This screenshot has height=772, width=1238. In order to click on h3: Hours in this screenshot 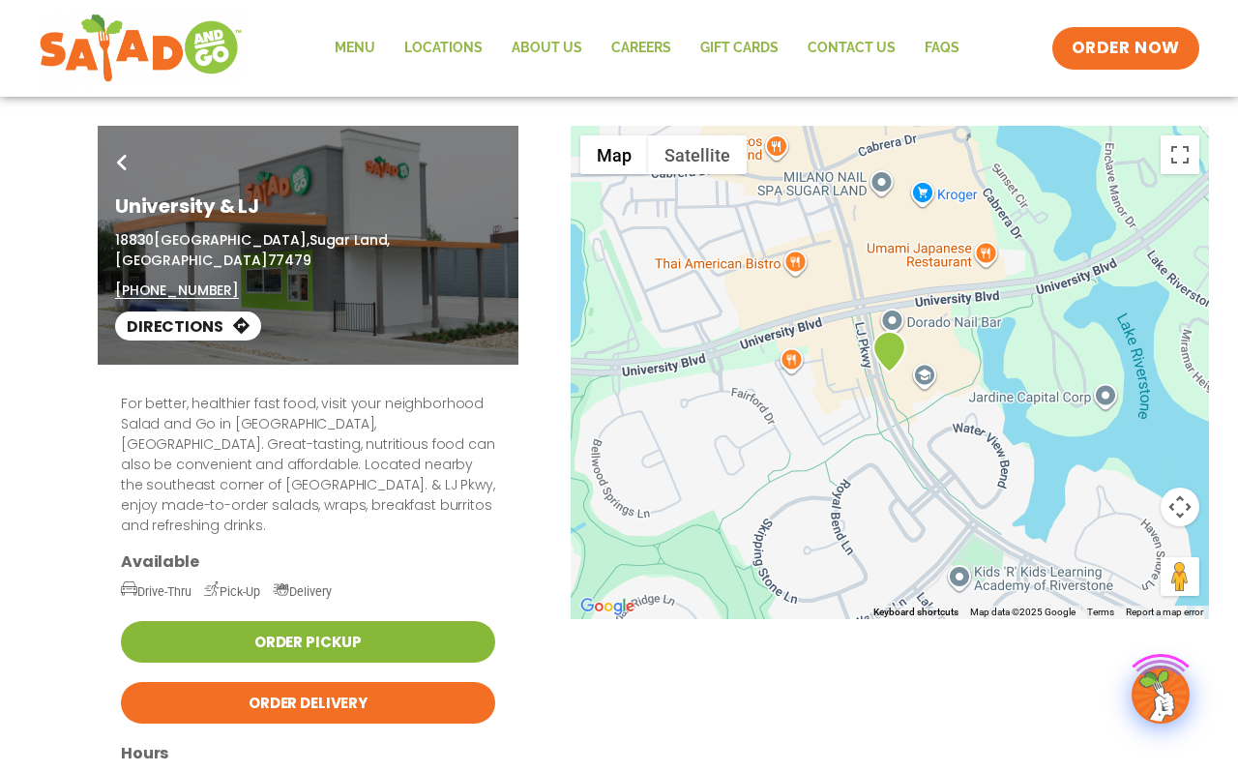, I will do `click(308, 752)`.